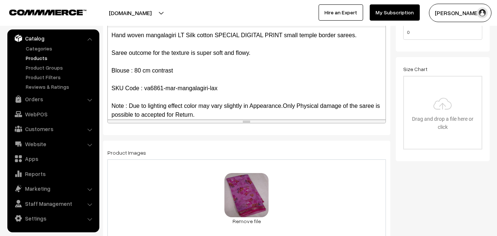 This screenshot has width=497, height=236. What do you see at coordinates (60, 77) in the screenshot?
I see `a: Product Filters` at bounding box center [60, 77].